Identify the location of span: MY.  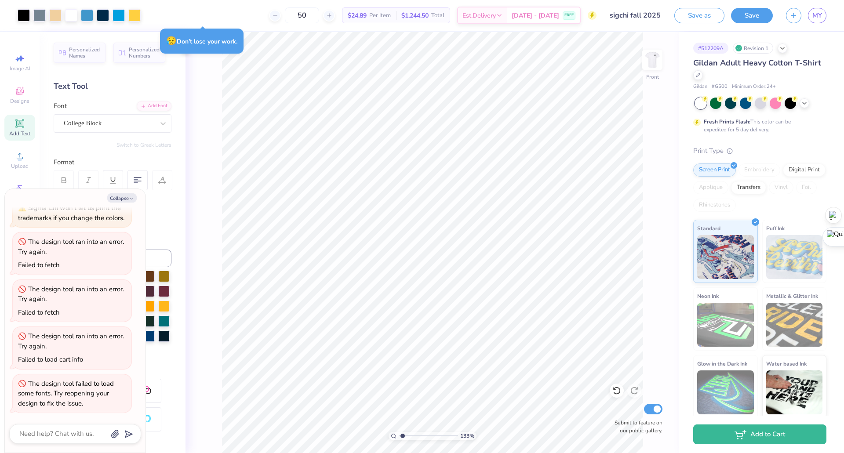
(817, 15).